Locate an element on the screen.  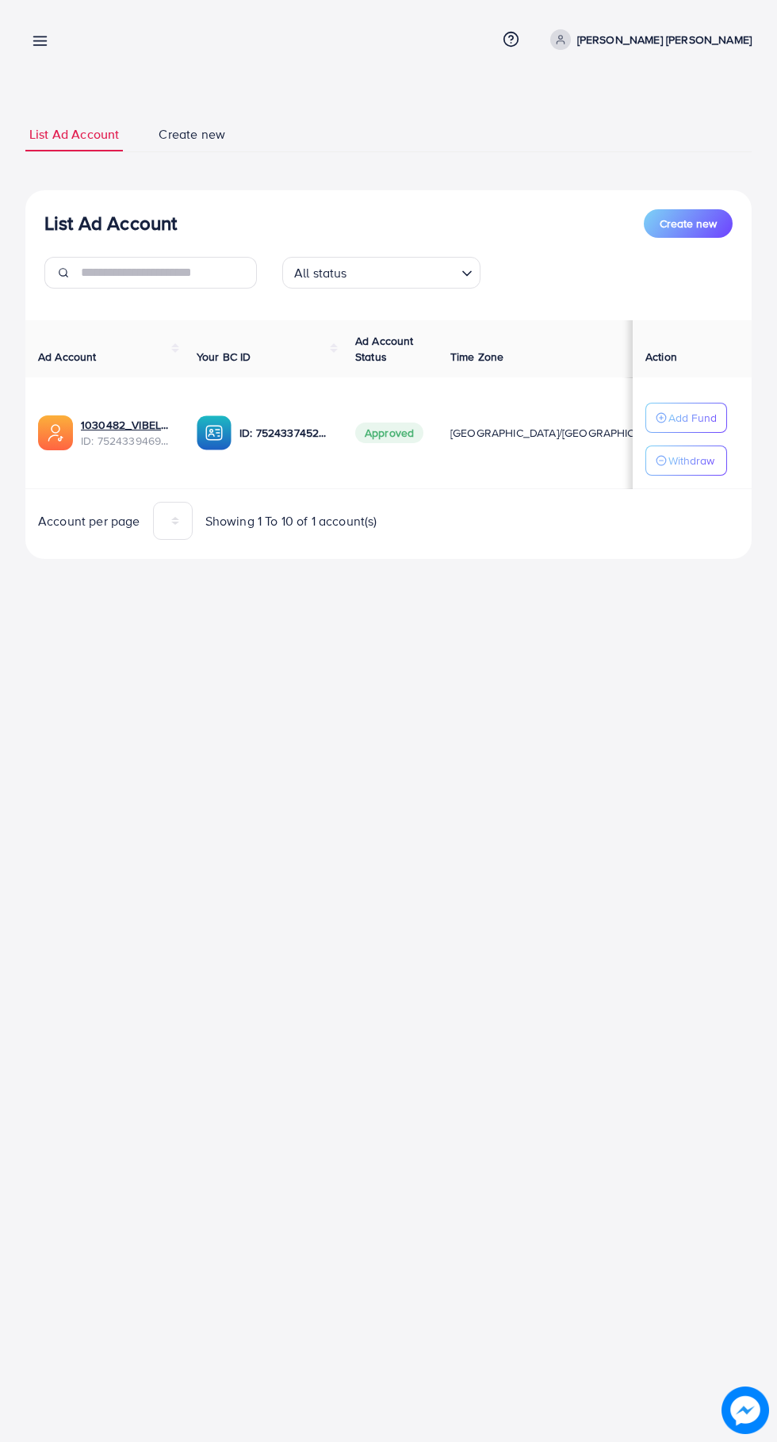
button: Add Fund is located at coordinates (686, 418).